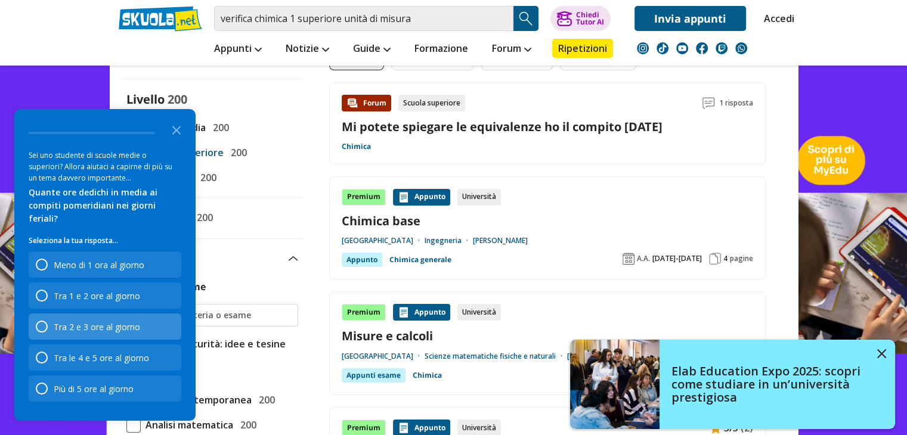 Image resolution: width=907 pixels, height=435 pixels. I want to click on div: Scuola superiore, so click(432, 103).